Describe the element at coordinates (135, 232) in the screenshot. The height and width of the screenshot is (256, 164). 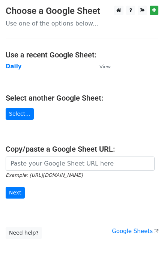
I see `a: Google Sheets` at that location.